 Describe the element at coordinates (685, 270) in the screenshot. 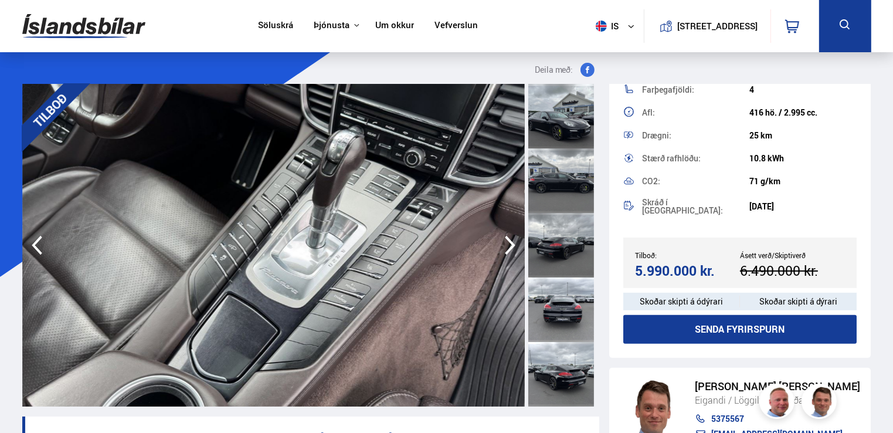

I see `div: 5.990.000 kr.` at that location.